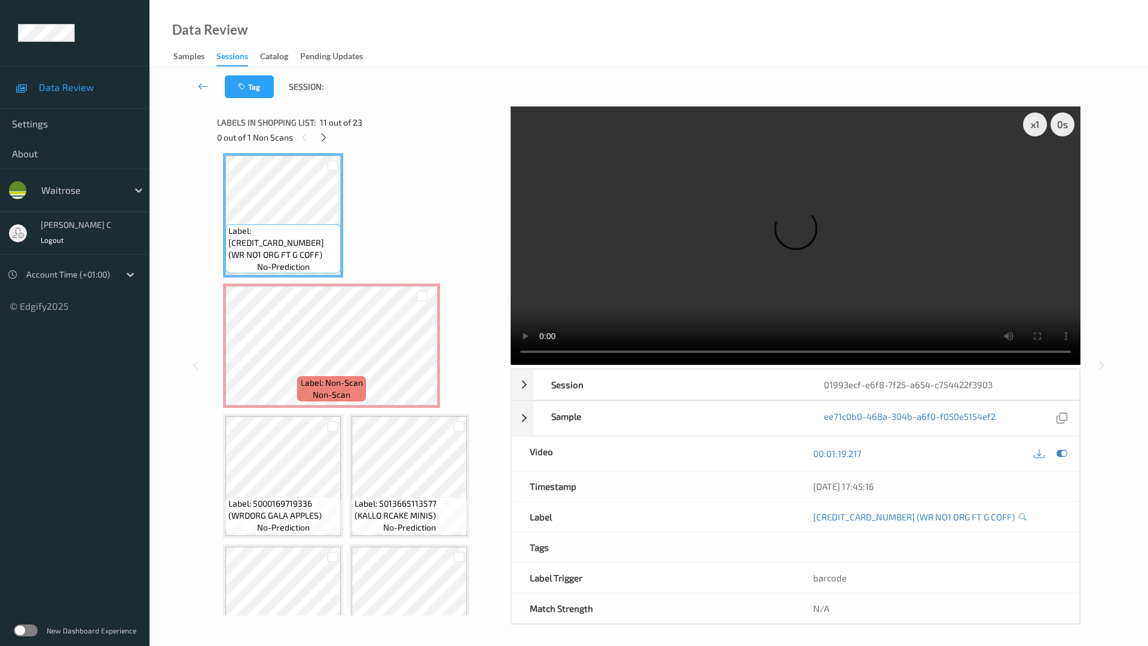 The height and width of the screenshot is (646, 1148). I want to click on a: Catalog, so click(280, 57).